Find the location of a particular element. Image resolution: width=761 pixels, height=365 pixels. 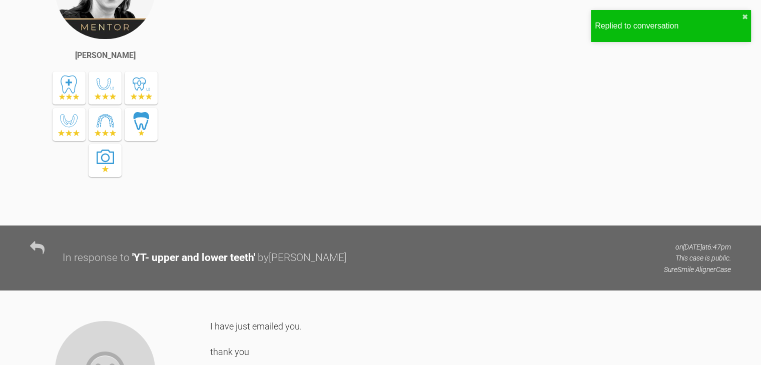

div: In response to is located at coordinates (96, 258).